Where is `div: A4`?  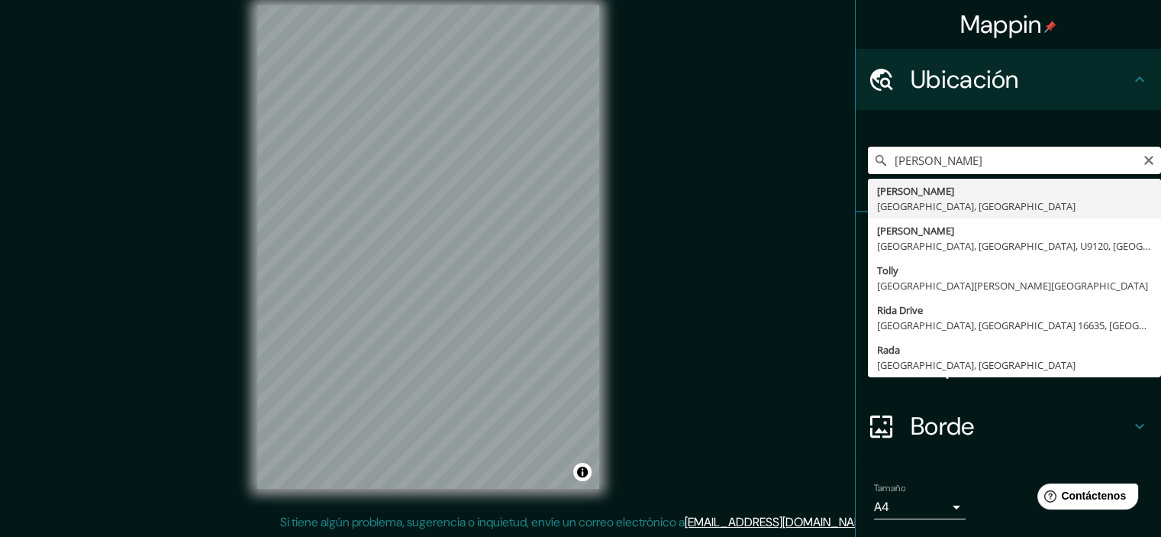 div: A4 is located at coordinates (920, 507).